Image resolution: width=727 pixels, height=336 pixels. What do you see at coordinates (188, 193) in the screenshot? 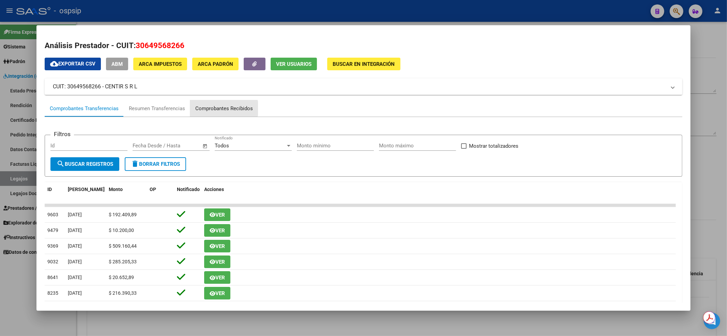
I see `datatable-header-cell: Notificado` at bounding box center [188, 193].